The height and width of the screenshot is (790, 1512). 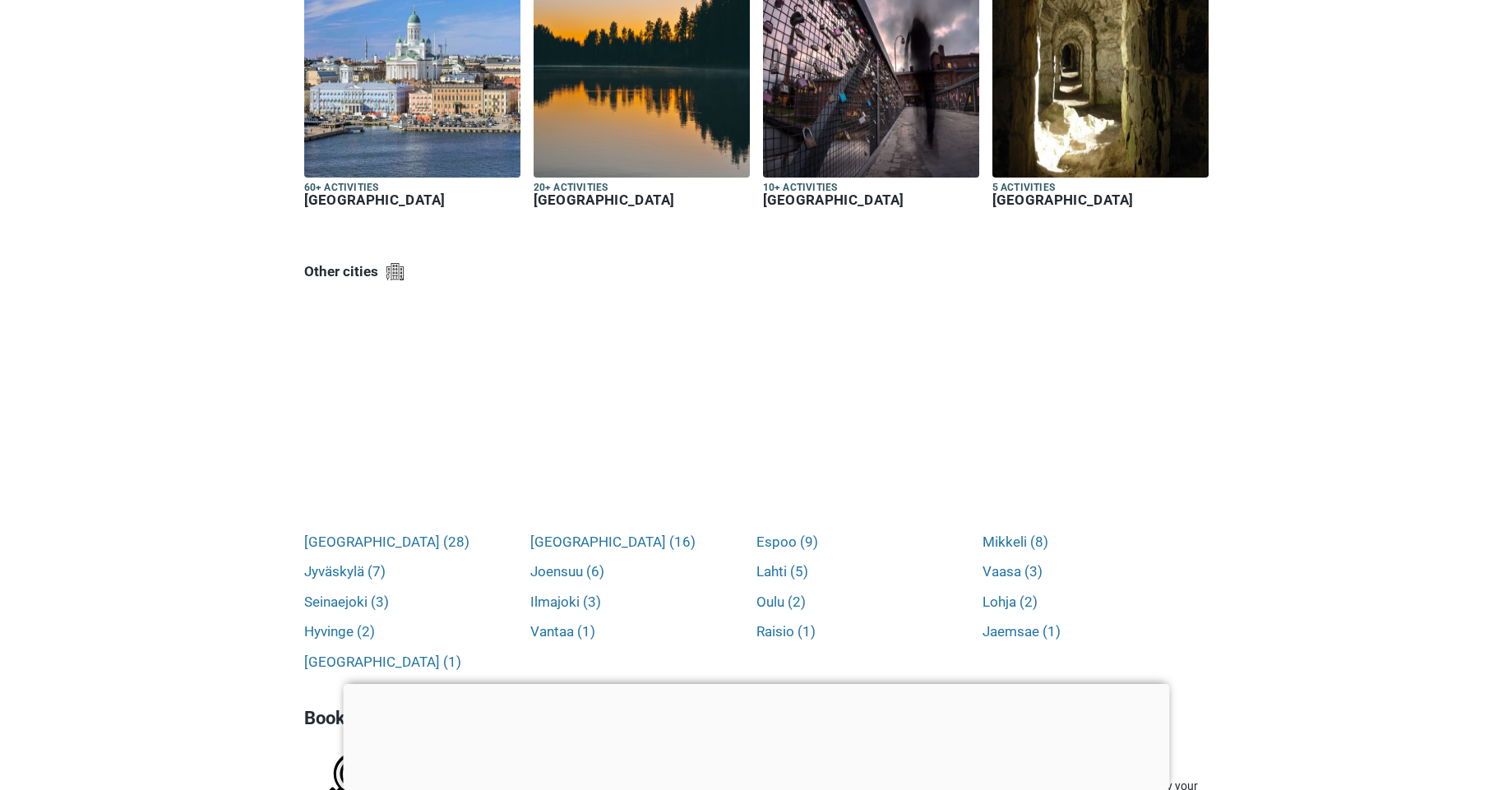 What do you see at coordinates (411, 188) in the screenshot?
I see `h5: 60+ activities` at bounding box center [411, 188].